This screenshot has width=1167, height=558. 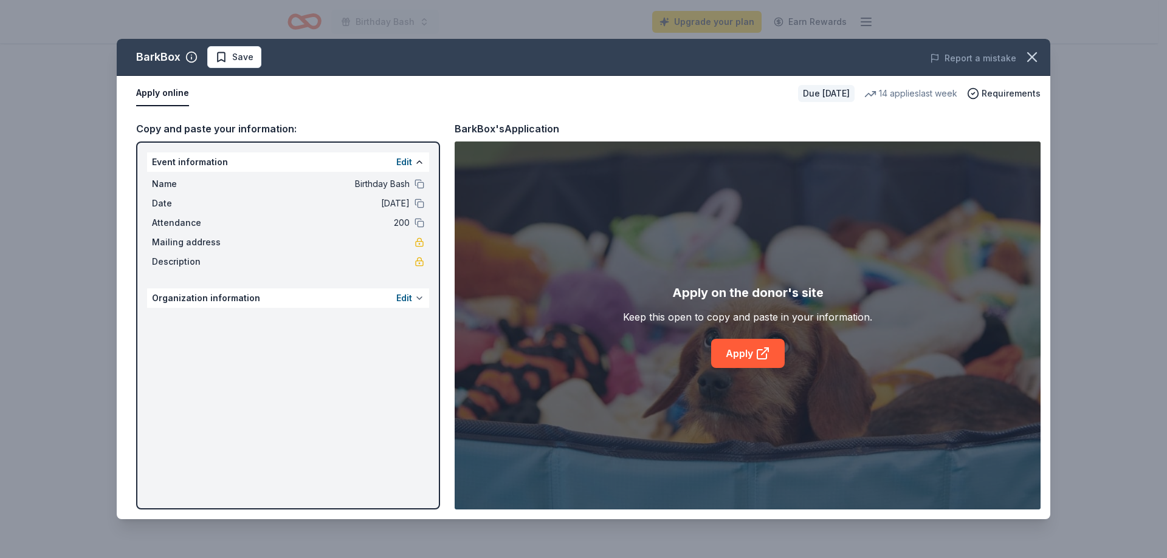 I want to click on span: Mailing address, so click(x=193, y=242).